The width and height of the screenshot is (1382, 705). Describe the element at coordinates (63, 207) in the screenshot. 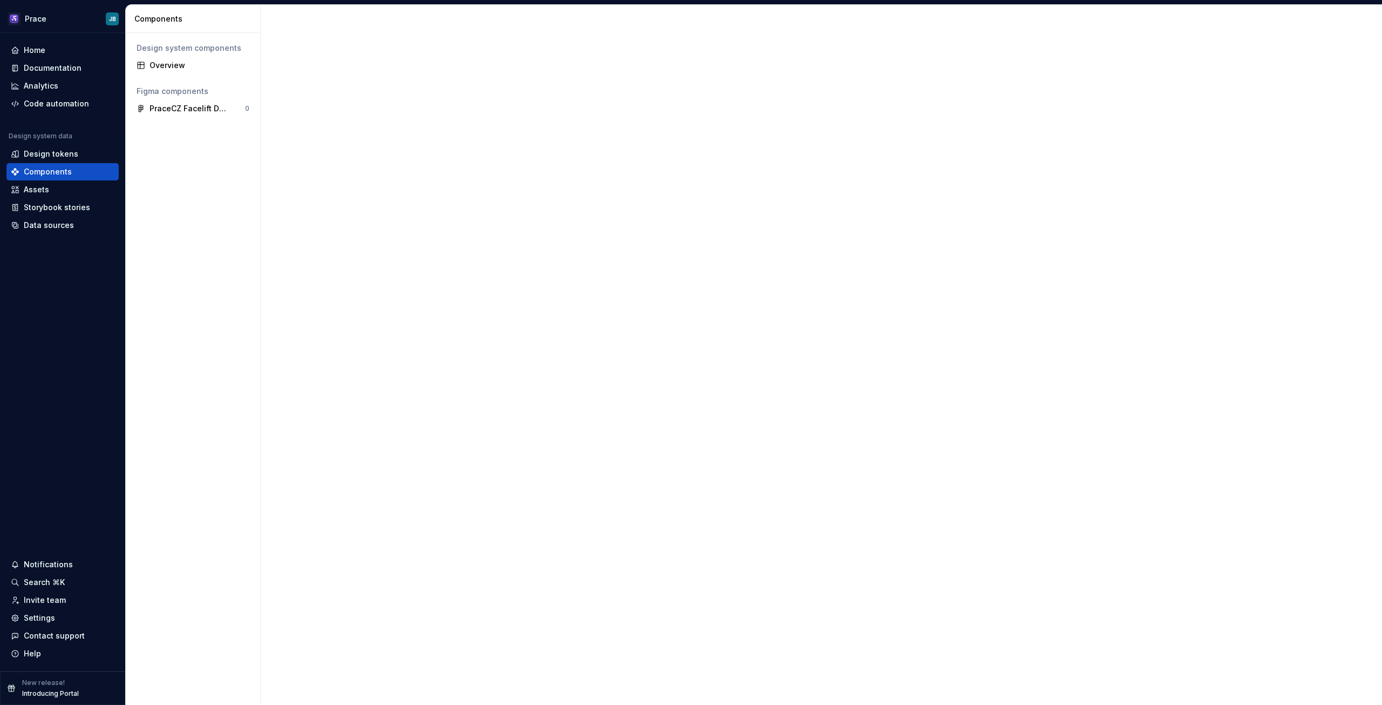

I see `a: Storybook stories` at that location.